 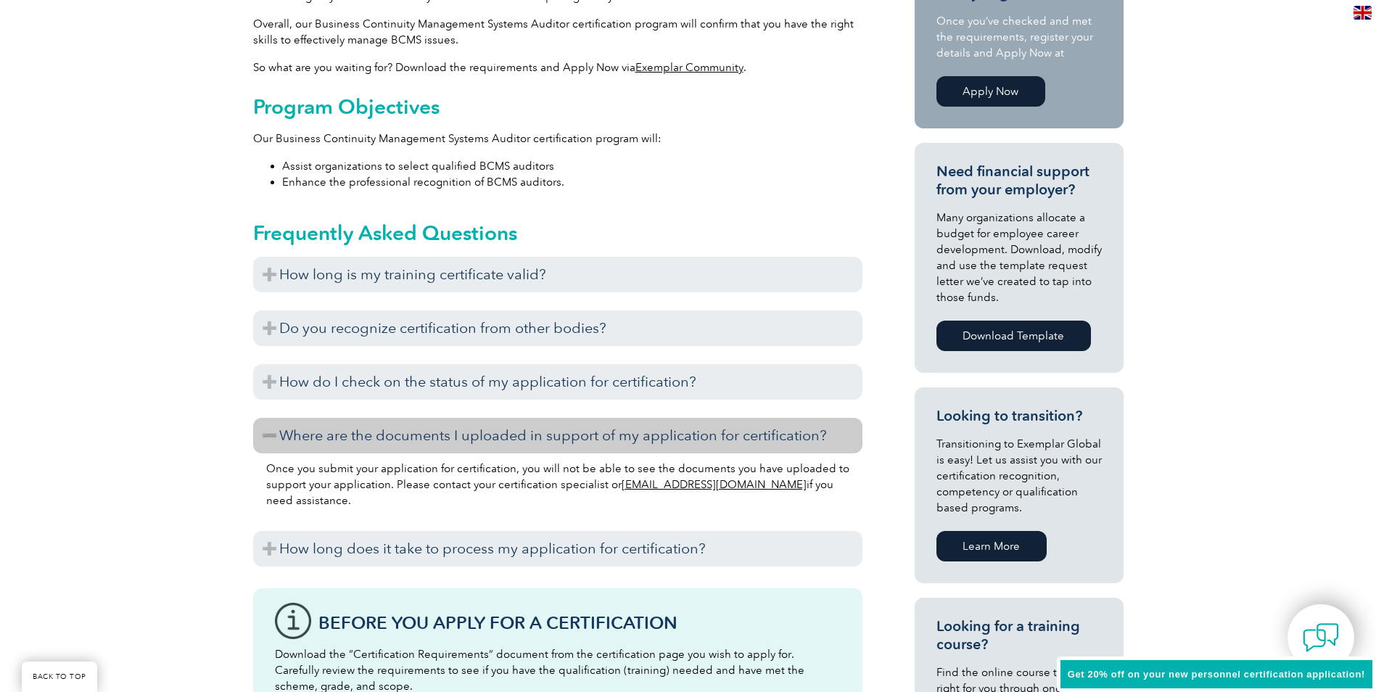 What do you see at coordinates (1019, 181) in the screenshot?
I see `h3: Need financial support from your employer?` at bounding box center [1019, 181].